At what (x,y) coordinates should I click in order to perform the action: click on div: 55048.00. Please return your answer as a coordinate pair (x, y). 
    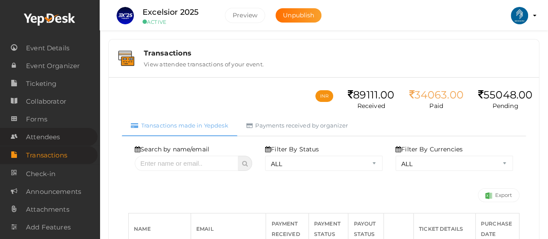
    Looking at the image, I should click on (505, 95).